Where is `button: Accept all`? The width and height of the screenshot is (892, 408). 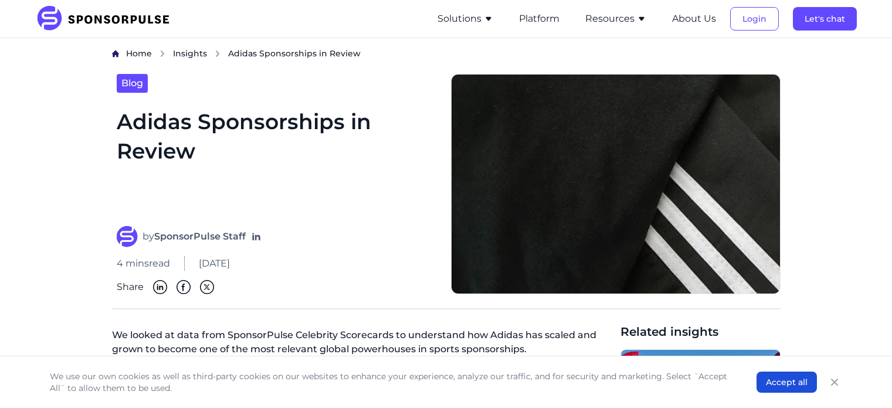
button: Accept all is located at coordinates (786, 382).